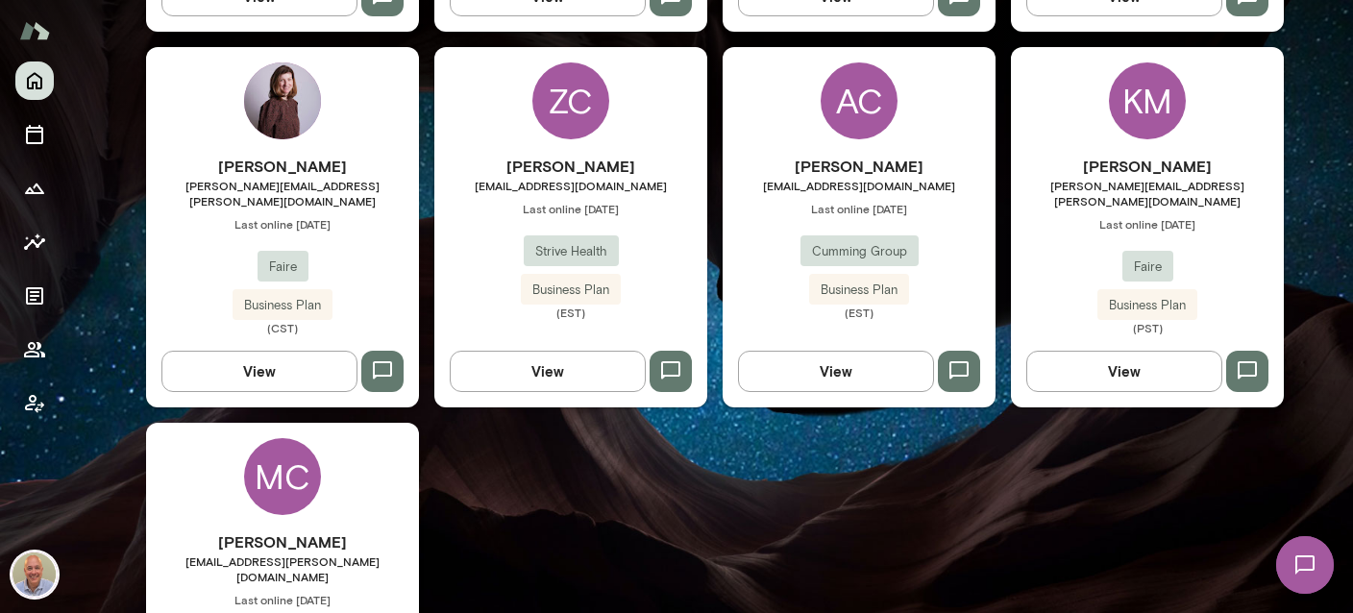 The width and height of the screenshot is (1353, 613). Describe the element at coordinates (35, 242) in the screenshot. I see `button: Insights` at that location.